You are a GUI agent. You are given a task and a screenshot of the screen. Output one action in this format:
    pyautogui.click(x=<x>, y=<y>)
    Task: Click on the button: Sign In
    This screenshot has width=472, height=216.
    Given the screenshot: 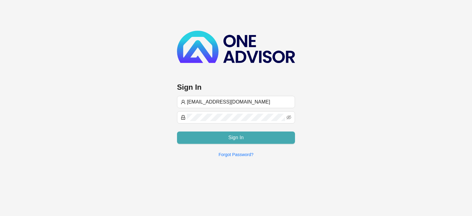 What is the action you would take?
    pyautogui.click(x=236, y=138)
    